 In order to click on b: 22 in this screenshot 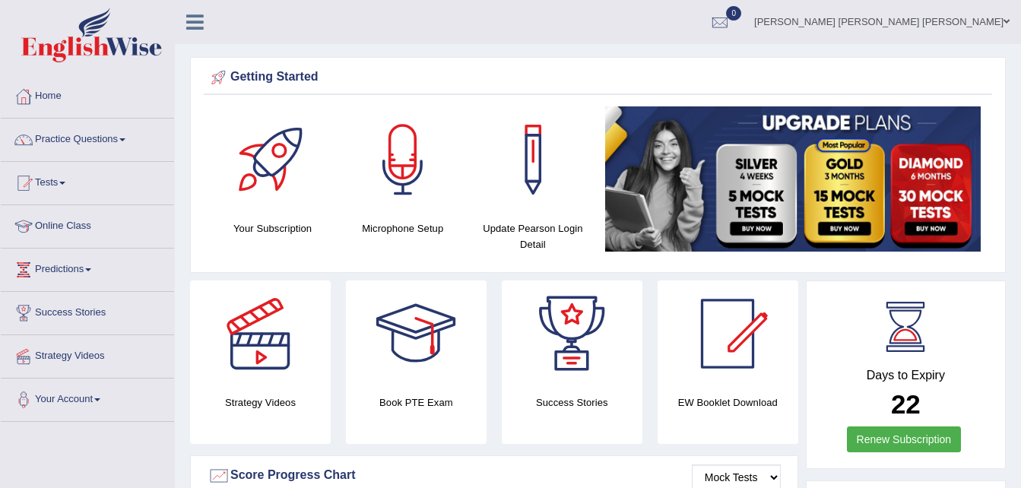, I will do `click(905, 404)`.